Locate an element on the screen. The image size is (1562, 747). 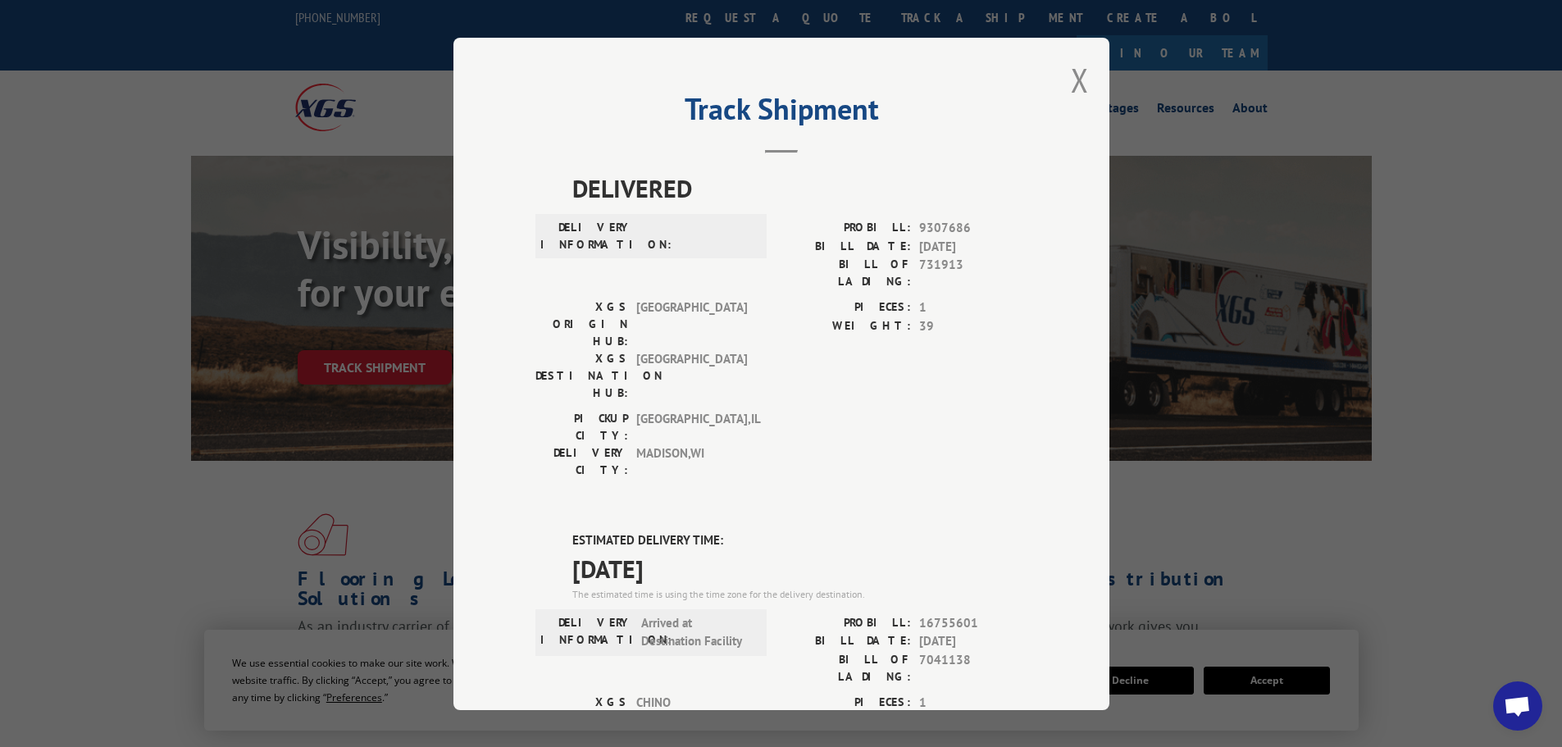
button: Close modal is located at coordinates (1080, 80).